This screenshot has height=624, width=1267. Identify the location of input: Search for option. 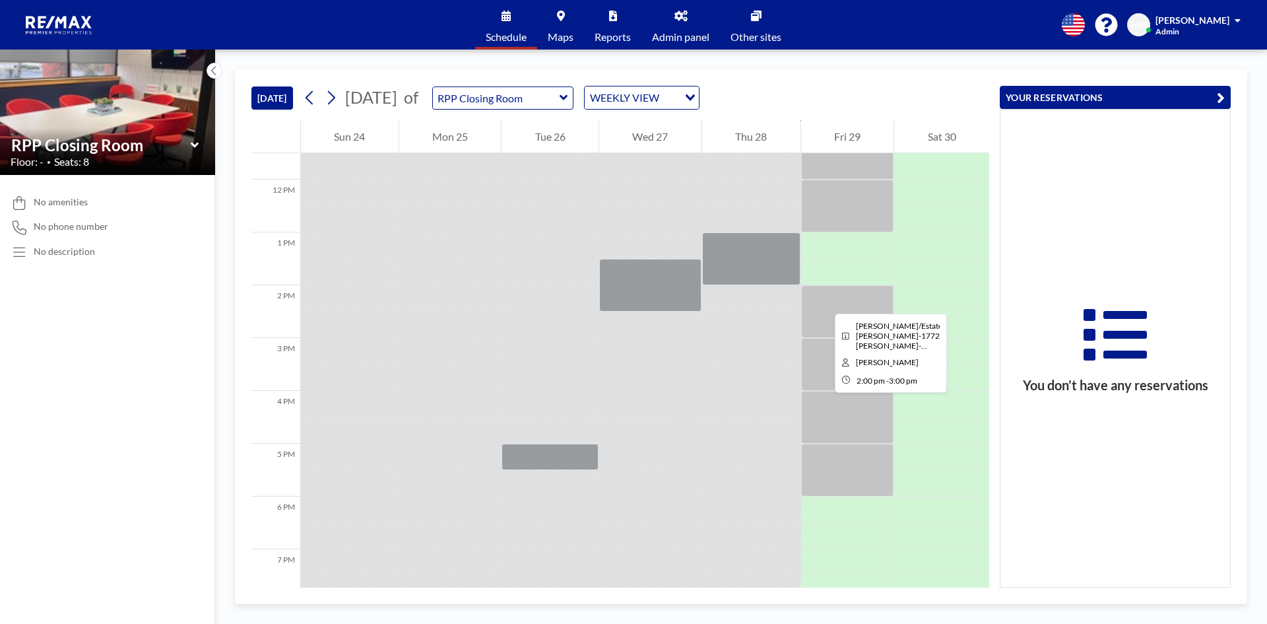
(670, 98).